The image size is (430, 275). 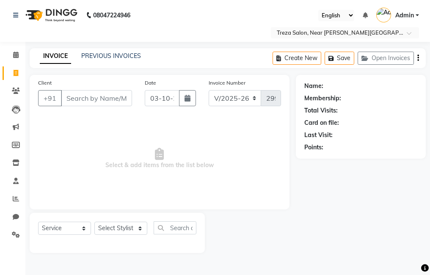 I want to click on input: Search or Scan, so click(x=175, y=228).